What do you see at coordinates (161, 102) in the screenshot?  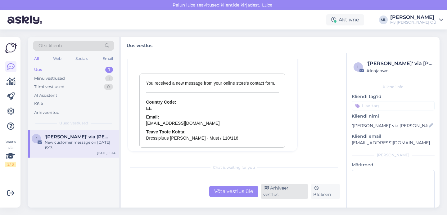 I see `b: Country Code:` at bounding box center [161, 102].